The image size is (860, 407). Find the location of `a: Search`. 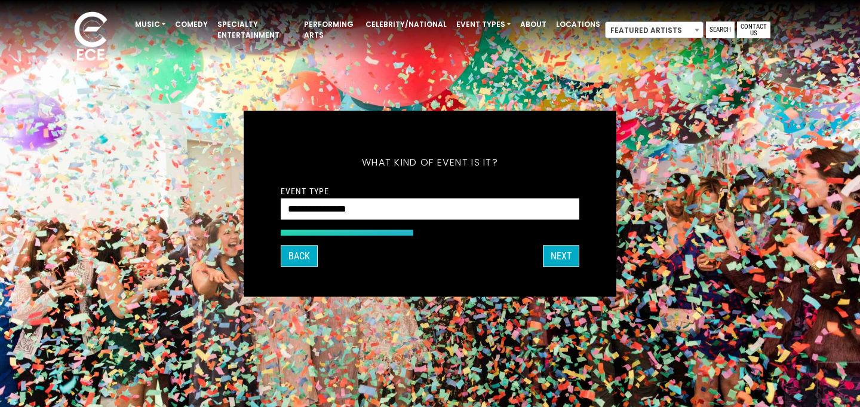

a: Search is located at coordinates (720, 30).